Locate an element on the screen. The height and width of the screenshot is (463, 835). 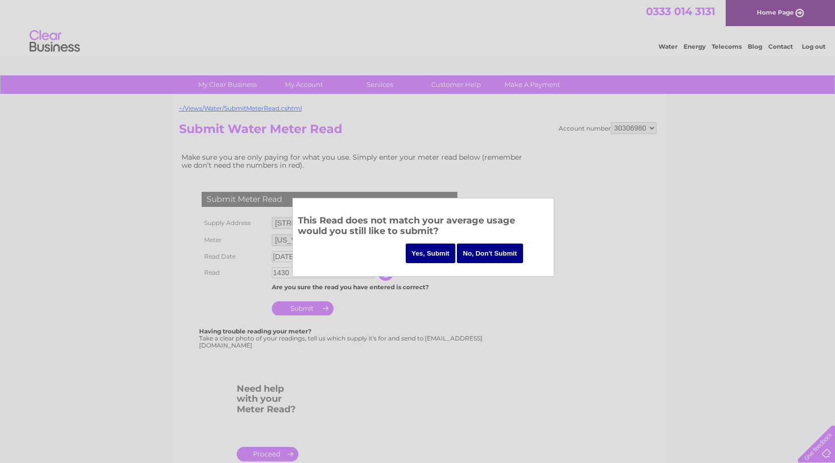
img: logo.png is located at coordinates (55, 41).